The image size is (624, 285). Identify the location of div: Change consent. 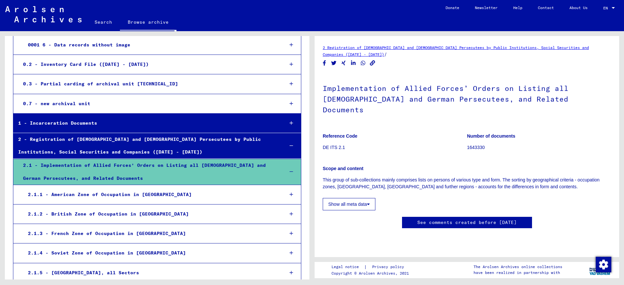
(603, 264).